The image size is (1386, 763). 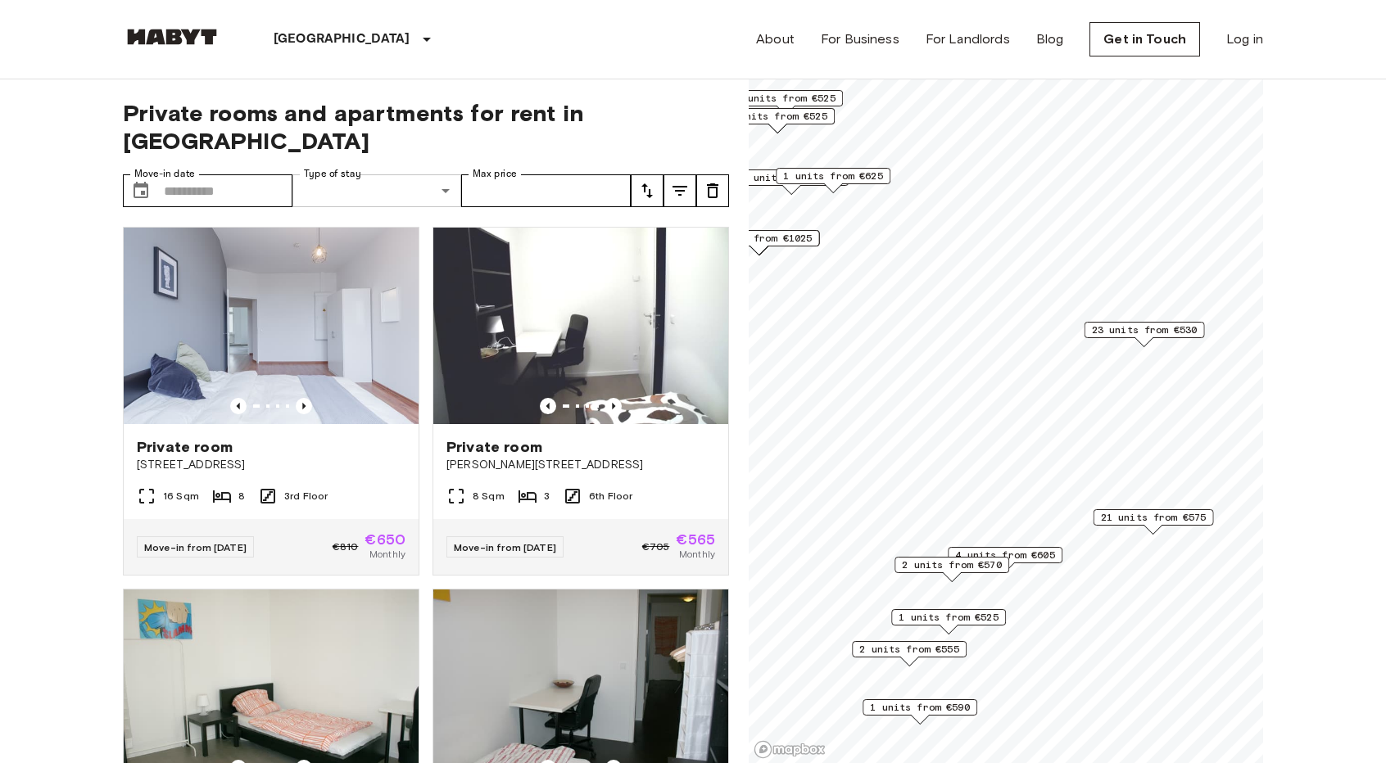 What do you see at coordinates (952, 565) in the screenshot?
I see `span: 2 units from €570` at bounding box center [952, 565].